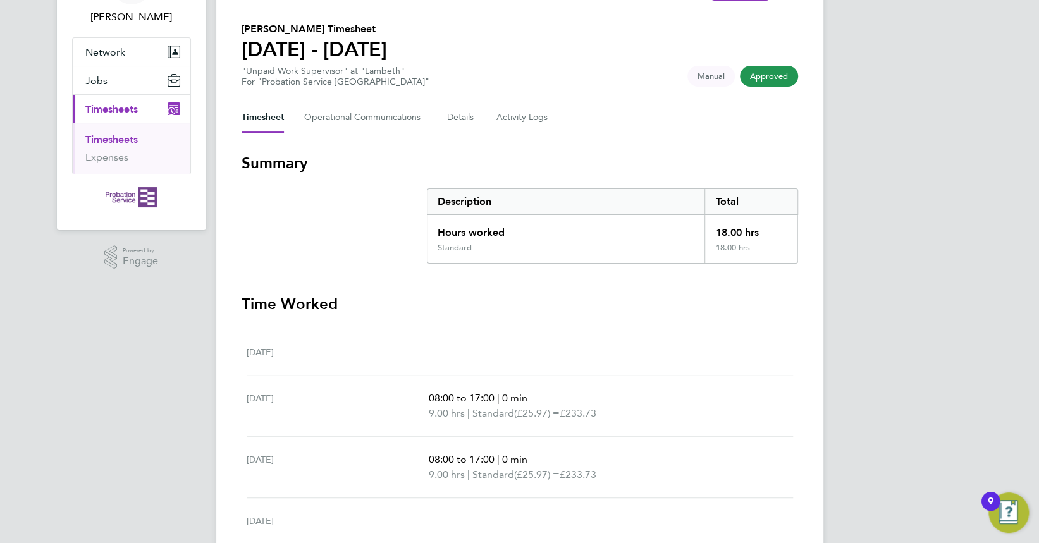  I want to click on div: Hours worked, so click(566, 229).